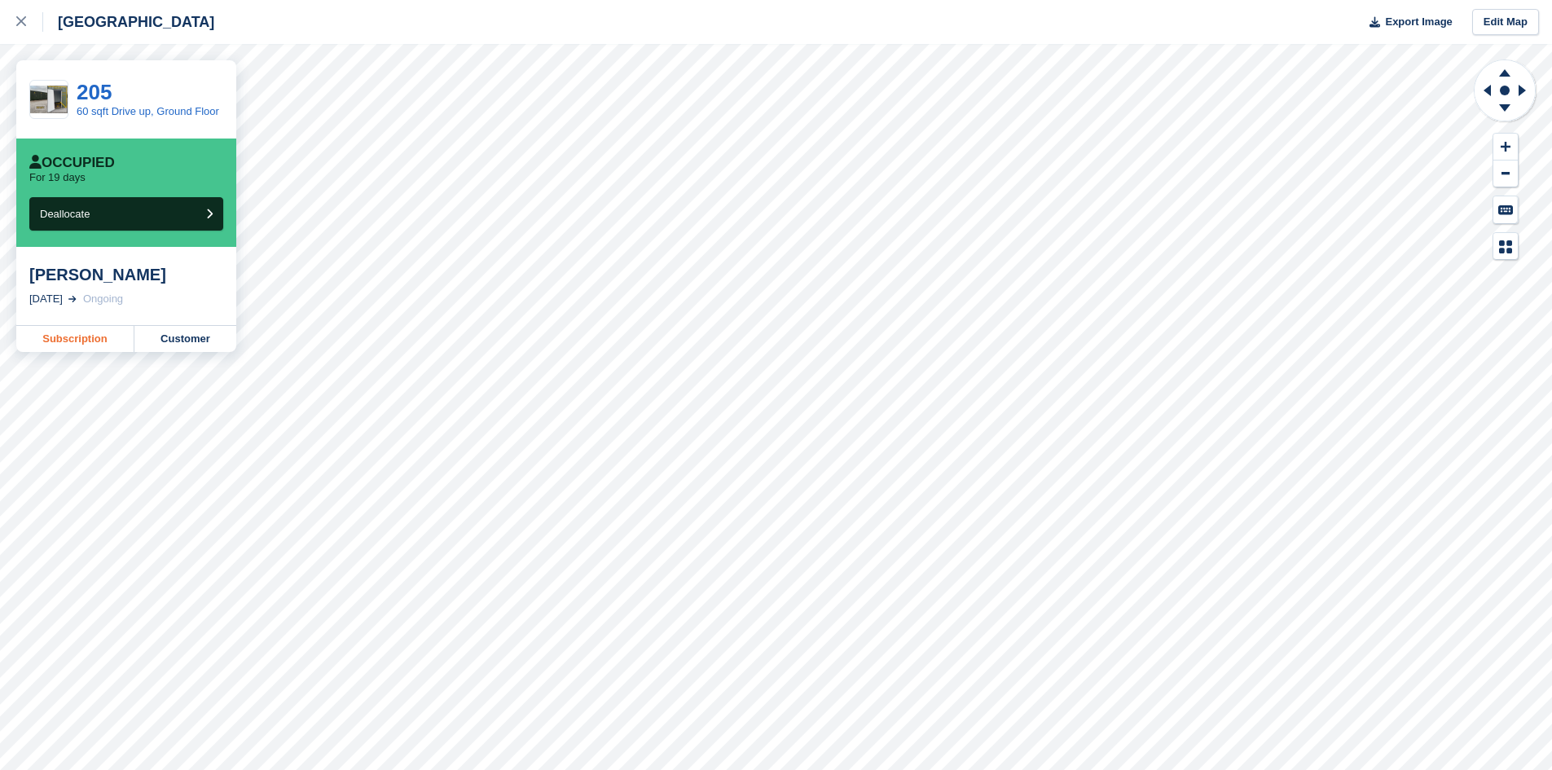 The image size is (1552, 770). What do you see at coordinates (75, 339) in the screenshot?
I see `a: Subscription` at bounding box center [75, 339].